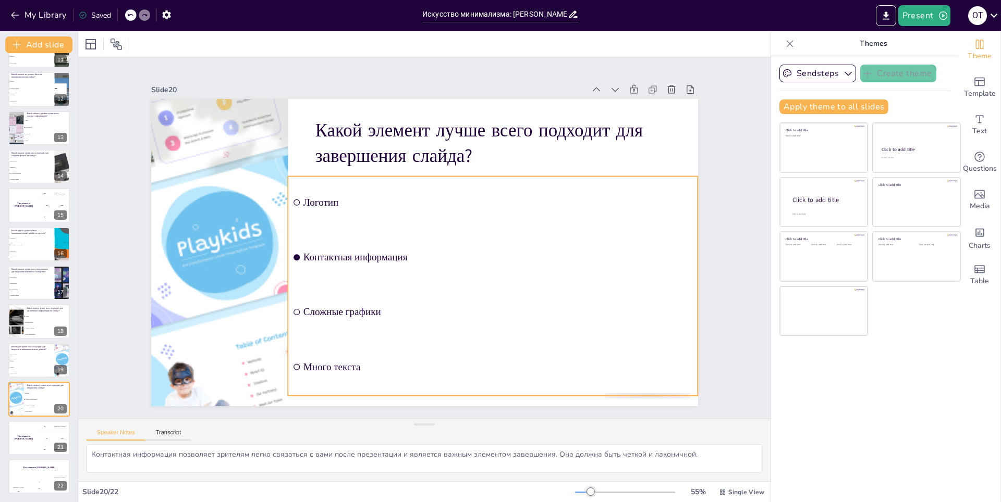  I want to click on button: Add slide, so click(39, 45).